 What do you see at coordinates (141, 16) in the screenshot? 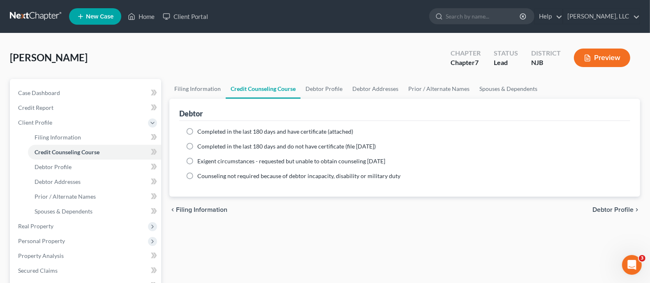
I see `a: Home` at bounding box center [141, 16].